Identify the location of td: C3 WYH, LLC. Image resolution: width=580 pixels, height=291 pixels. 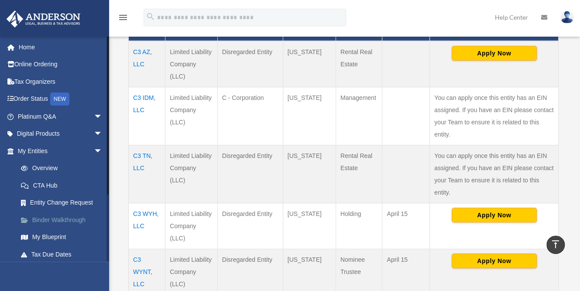
(147, 226).